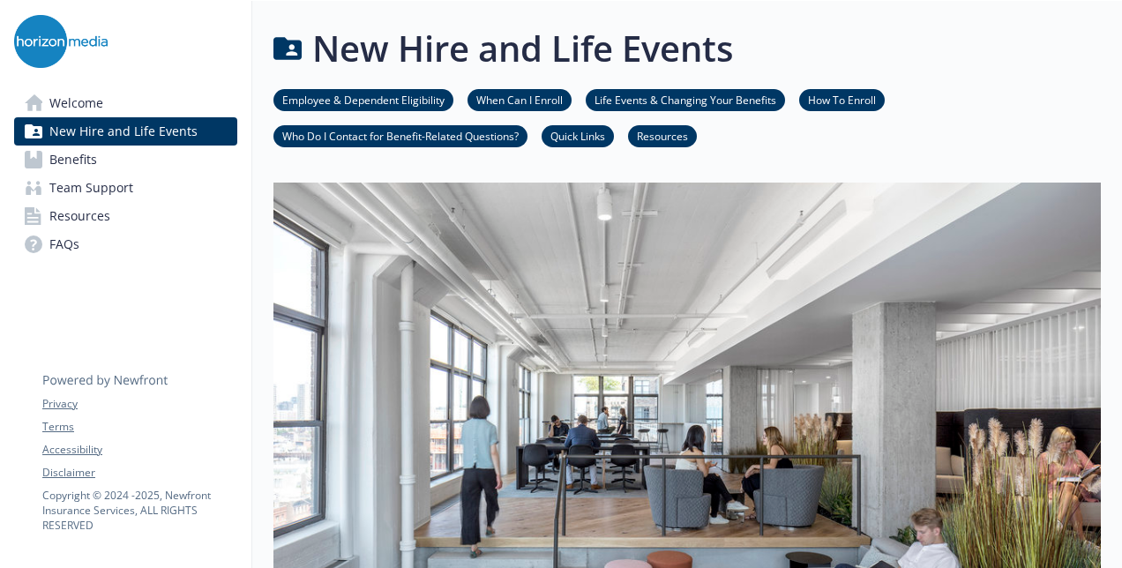 Image resolution: width=1122 pixels, height=568 pixels. I want to click on span: Resources, so click(79, 216).